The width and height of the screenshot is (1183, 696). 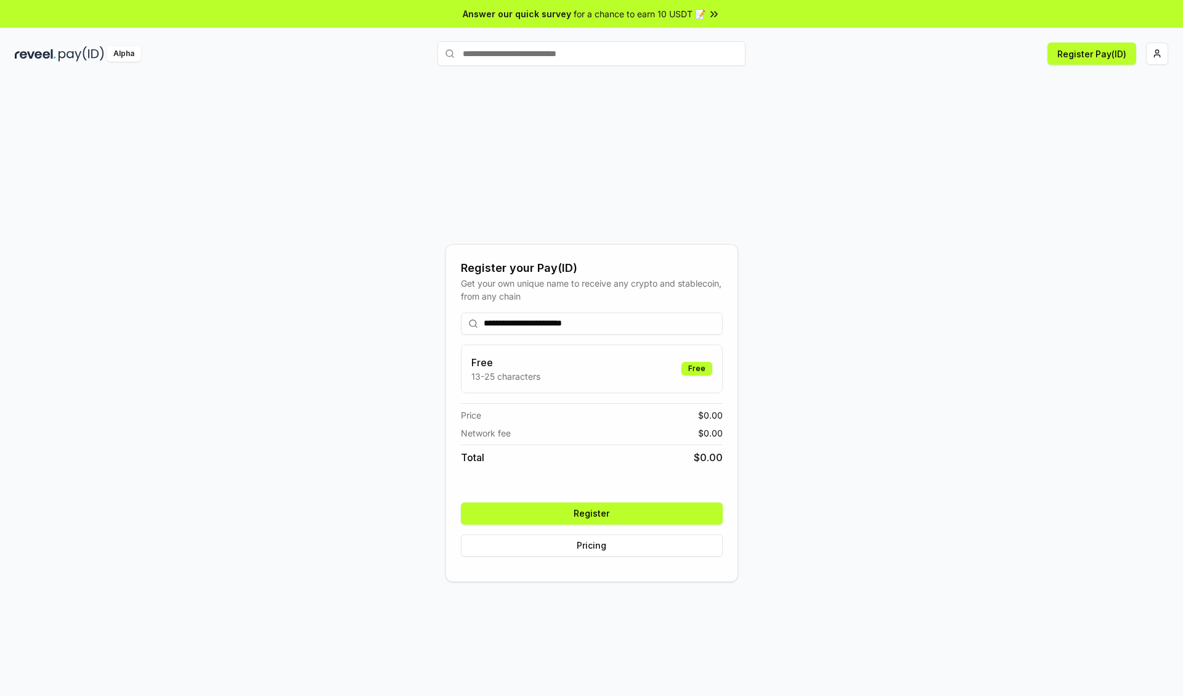 What do you see at coordinates (473, 457) in the screenshot?
I see `span: Total` at bounding box center [473, 457].